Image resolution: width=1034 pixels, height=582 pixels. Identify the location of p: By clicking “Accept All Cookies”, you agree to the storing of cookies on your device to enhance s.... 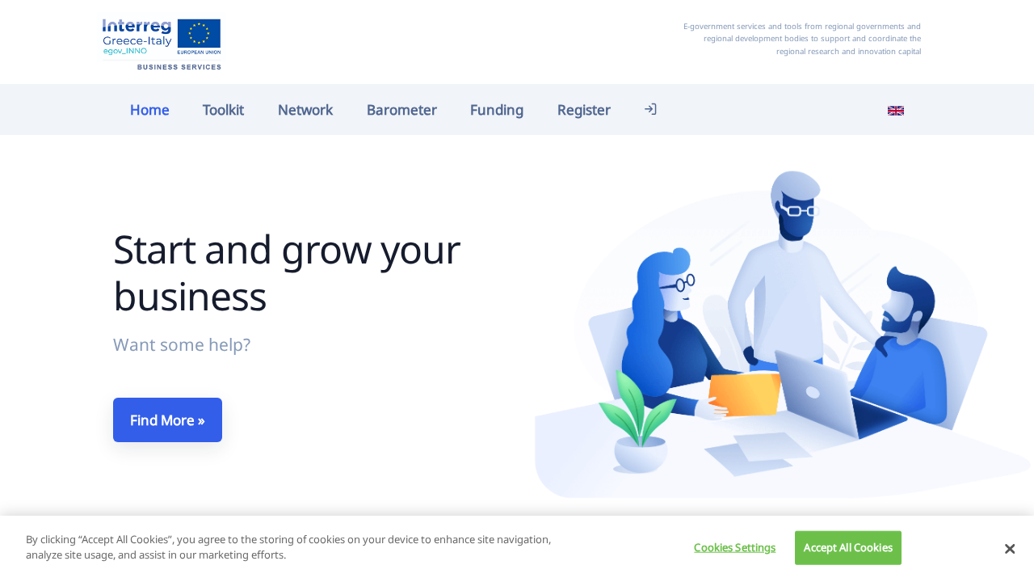
(297, 547).